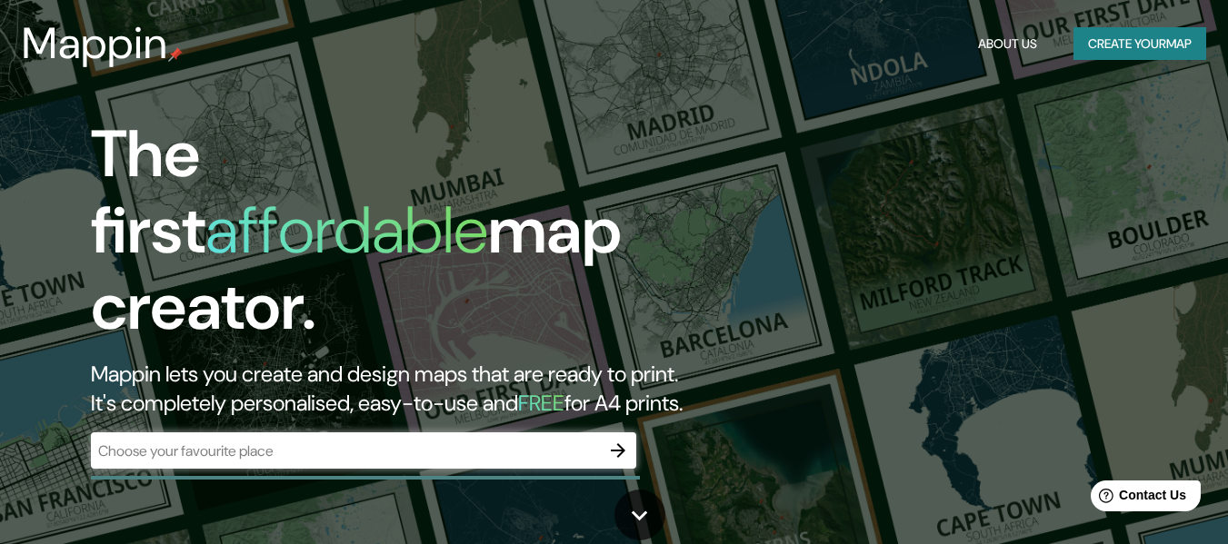 This screenshot has height=544, width=1228. What do you see at coordinates (175, 55) in the screenshot?
I see `img: mappin-pin` at bounding box center [175, 55].